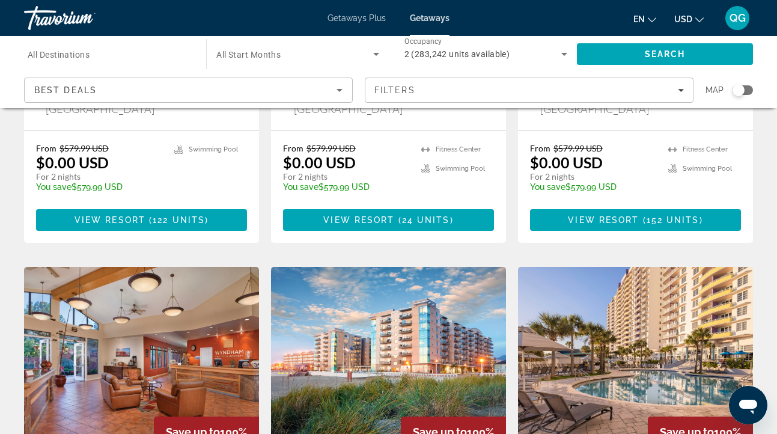  Describe the element at coordinates (666, 54) in the screenshot. I see `span: Search` at that location.